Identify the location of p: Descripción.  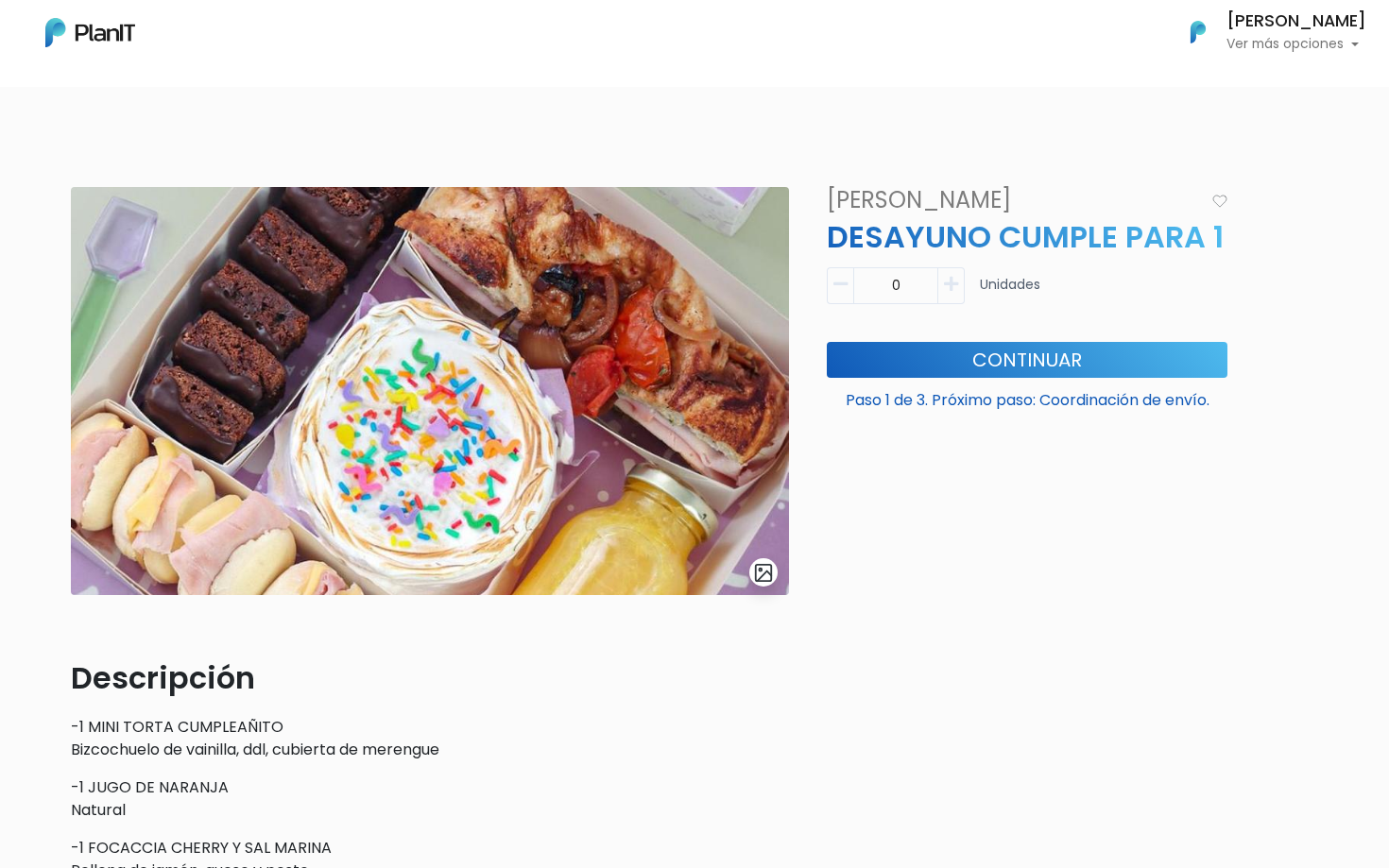
(430, 678).